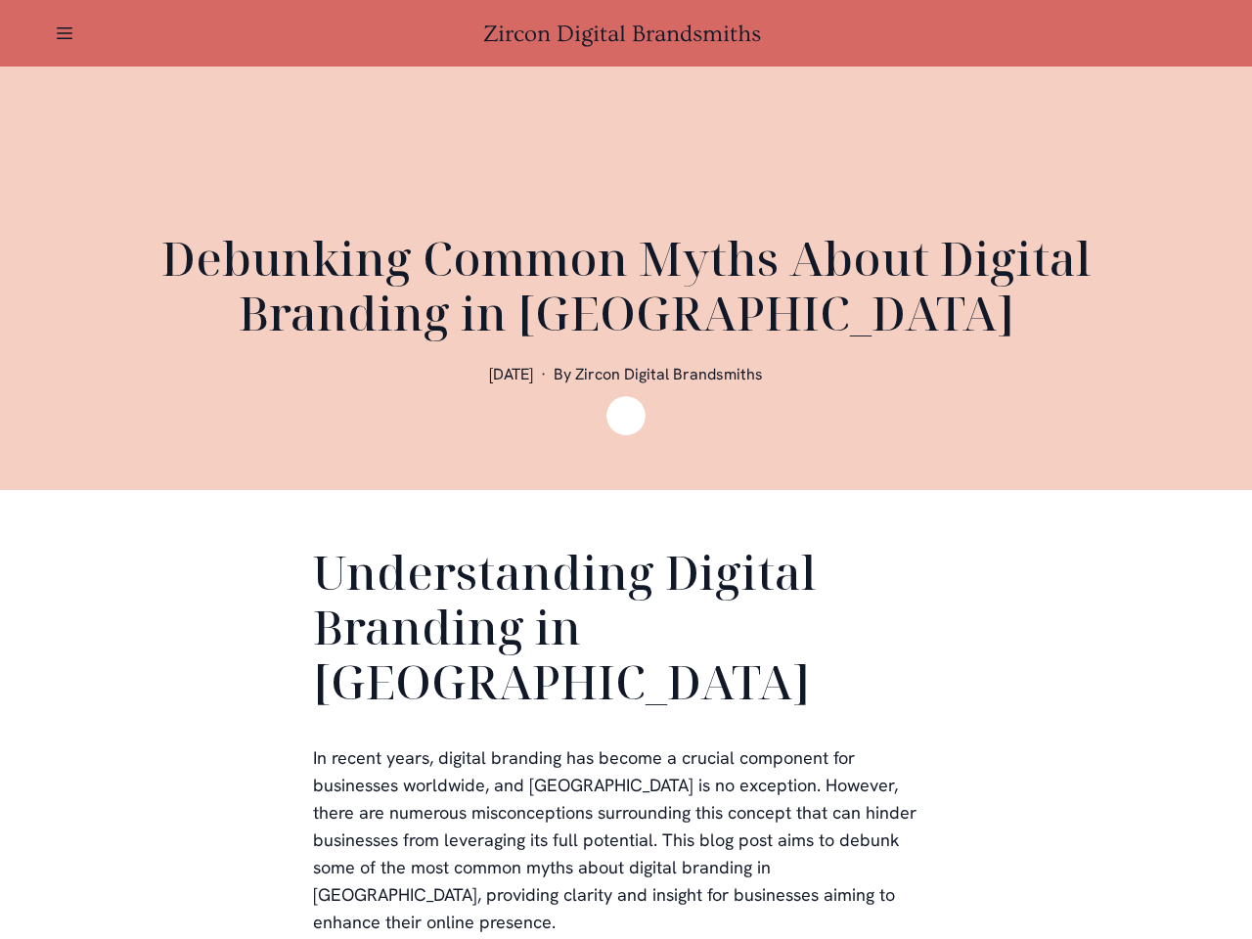 The height and width of the screenshot is (939, 1252). I want to click on a: Zircon Digital Brandsmiths, so click(626, 33).